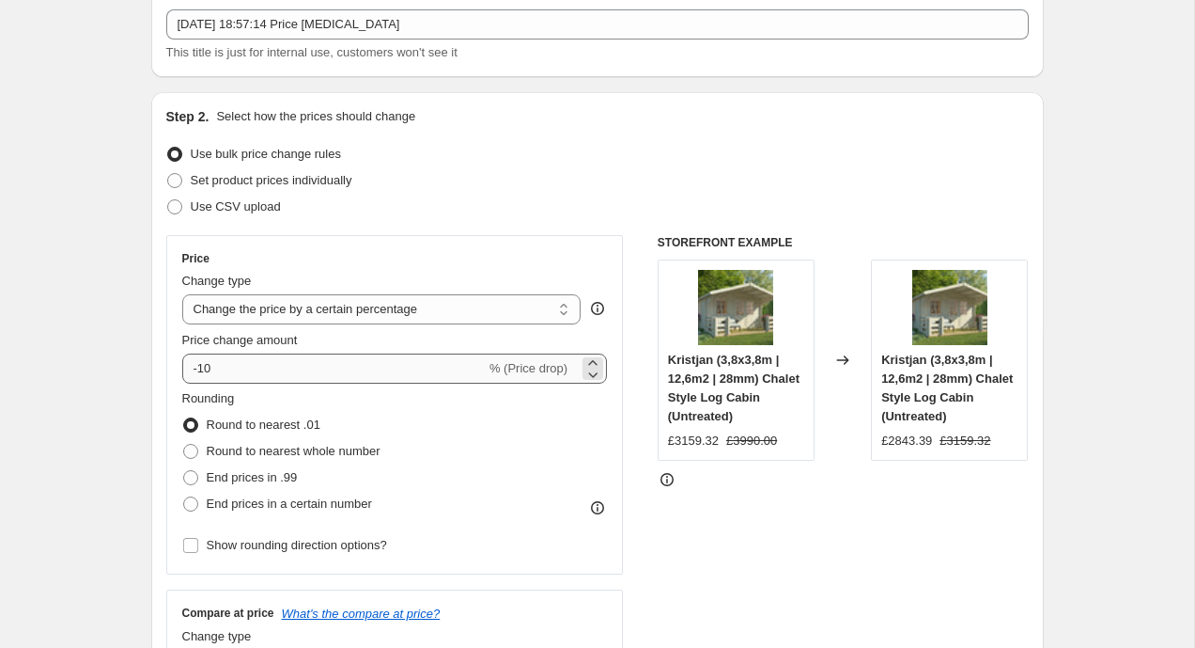 Image resolution: width=1195 pixels, height=648 pixels. Describe the element at coordinates (289, 503) in the screenshot. I see `span: End prices in a certain number` at that location.